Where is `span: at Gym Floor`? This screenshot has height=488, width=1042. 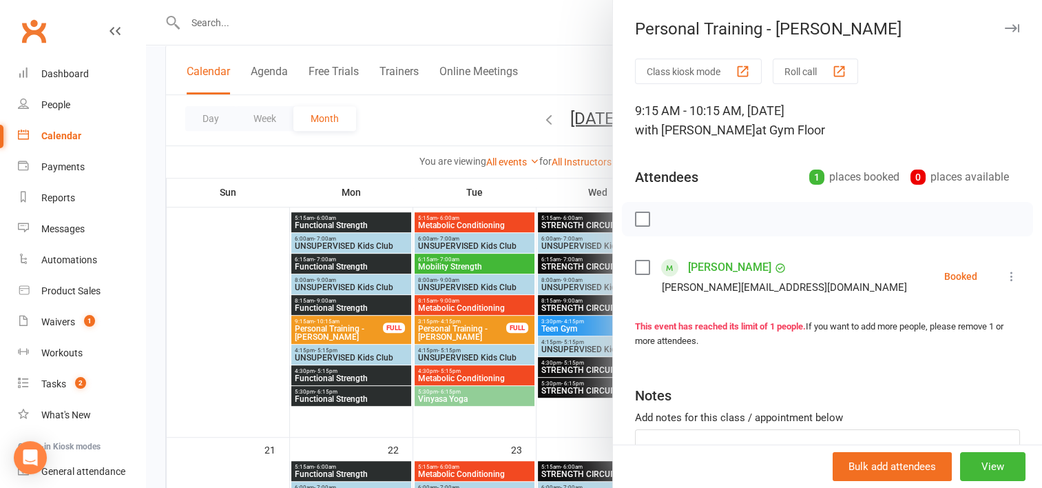
span: at Gym Floor is located at coordinates (790, 129).